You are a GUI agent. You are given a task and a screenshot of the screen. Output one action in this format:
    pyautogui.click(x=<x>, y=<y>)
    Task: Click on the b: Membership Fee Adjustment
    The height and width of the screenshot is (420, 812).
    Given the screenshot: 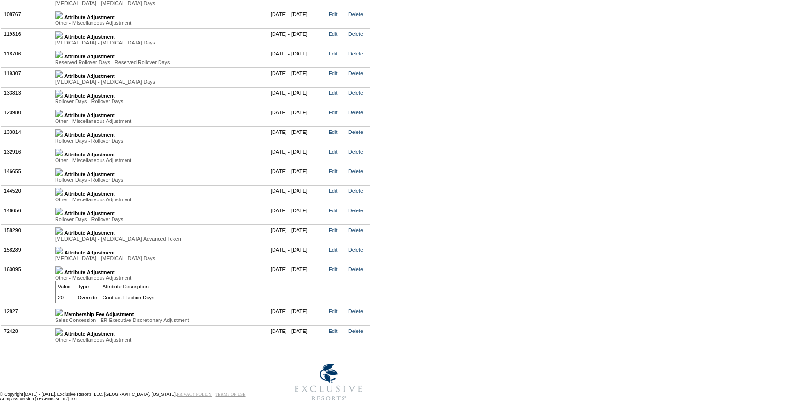 What is the action you would take?
    pyautogui.click(x=99, y=315)
    